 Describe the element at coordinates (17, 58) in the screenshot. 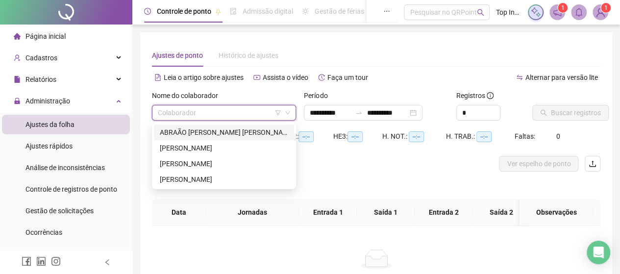

I see `span: user-add` at that location.